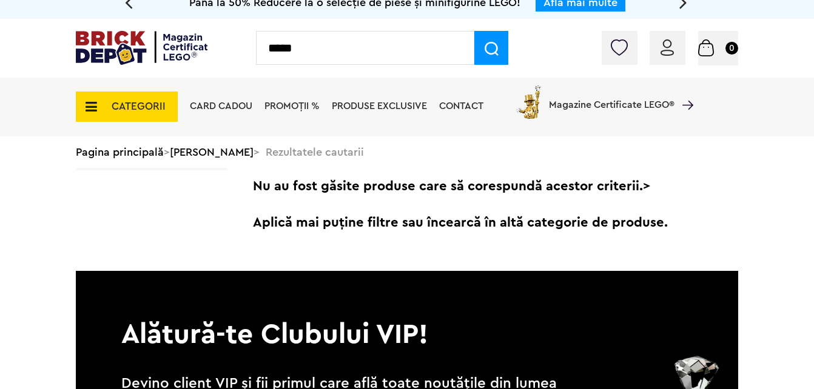  What do you see at coordinates (684, 90) in the screenshot?
I see `a: Magazine Certificate LEGO®` at bounding box center [684, 90].